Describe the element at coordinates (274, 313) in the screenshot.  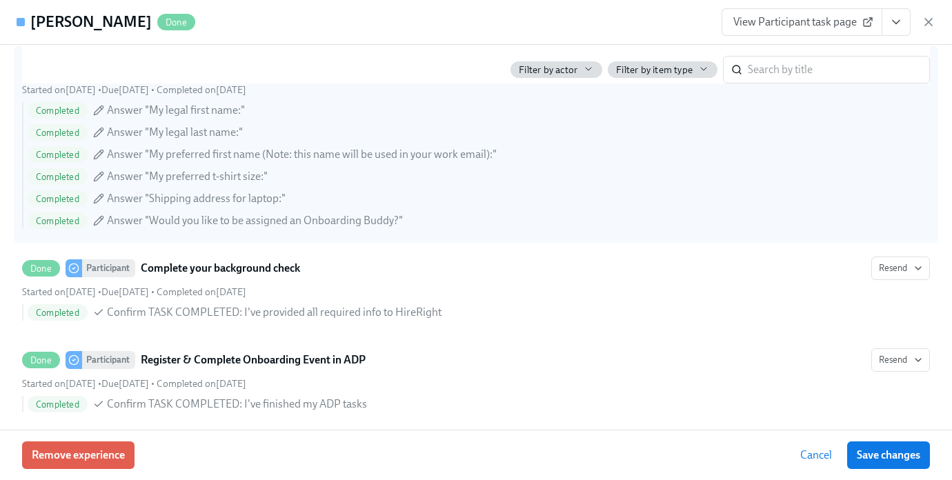
I see `span: Confirm TASK COMPLETED: I've provided all required info to HireRight` at that location.